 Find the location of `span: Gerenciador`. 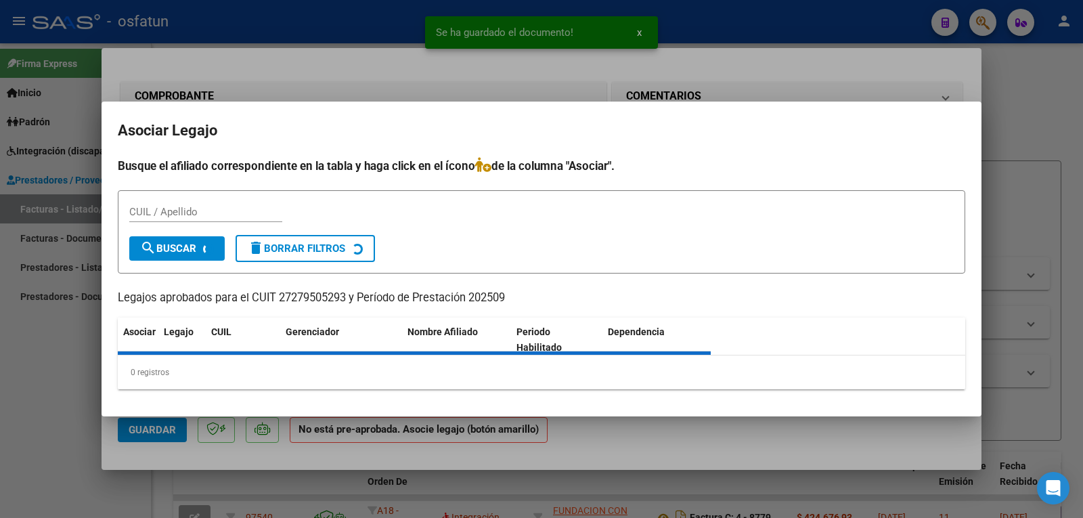

span: Gerenciador is located at coordinates (312, 332).